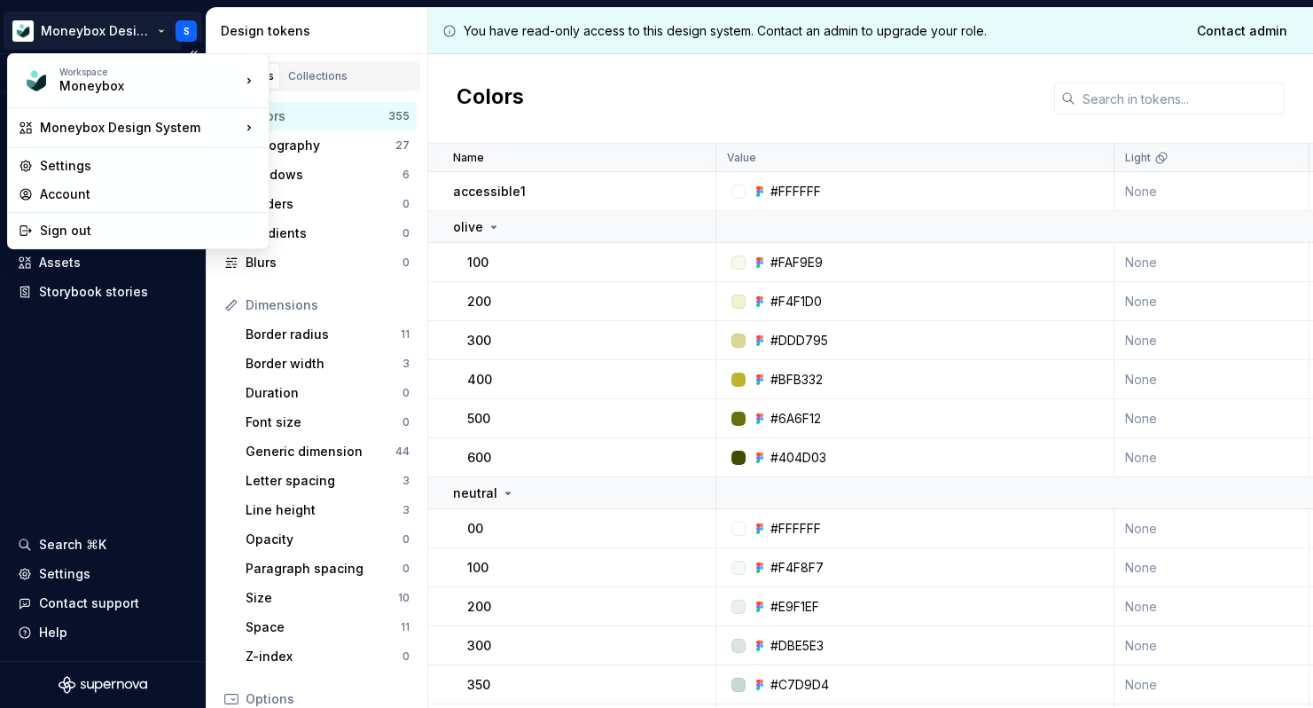 This screenshot has height=708, width=1313. What do you see at coordinates (149, 194) in the screenshot?
I see `div: Account` at bounding box center [149, 194].